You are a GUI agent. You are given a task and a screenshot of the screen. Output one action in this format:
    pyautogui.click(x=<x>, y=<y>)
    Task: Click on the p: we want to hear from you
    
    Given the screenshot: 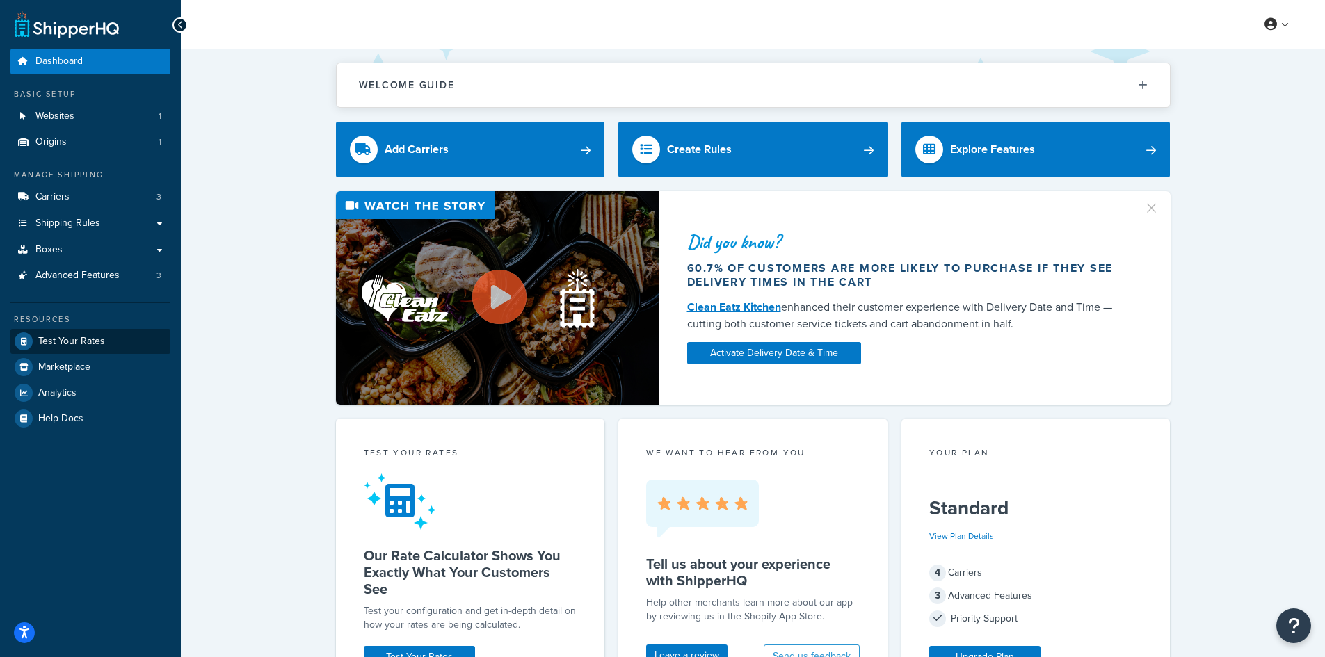 What is the action you would take?
    pyautogui.click(x=753, y=453)
    